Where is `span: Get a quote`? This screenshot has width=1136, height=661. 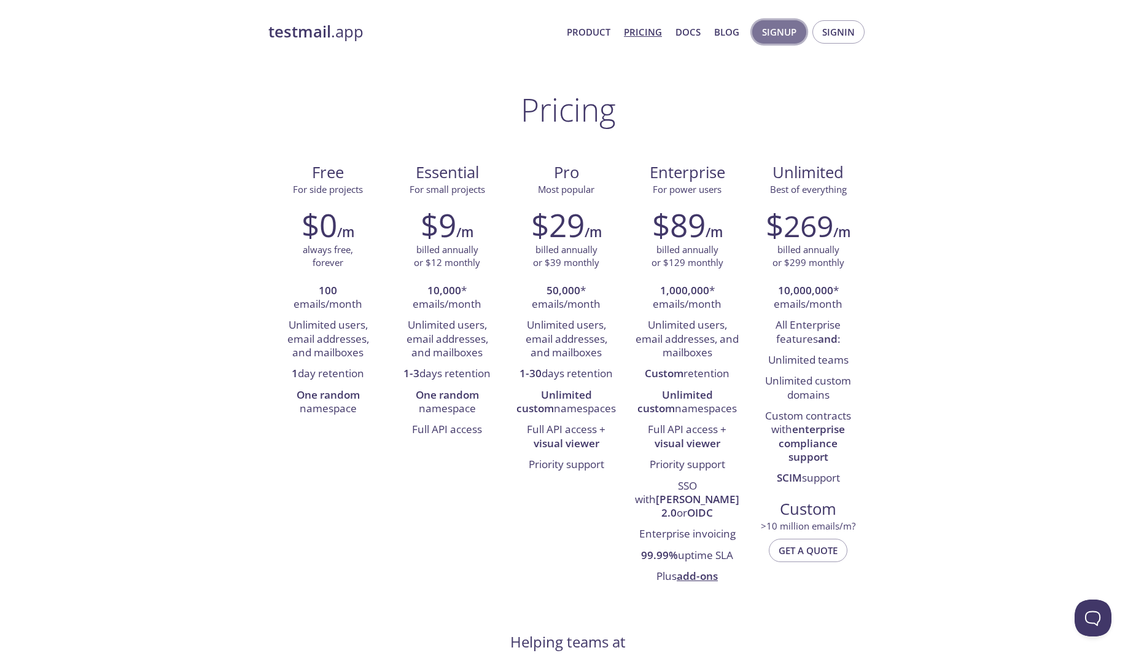 span: Get a quote is located at coordinates (808, 550).